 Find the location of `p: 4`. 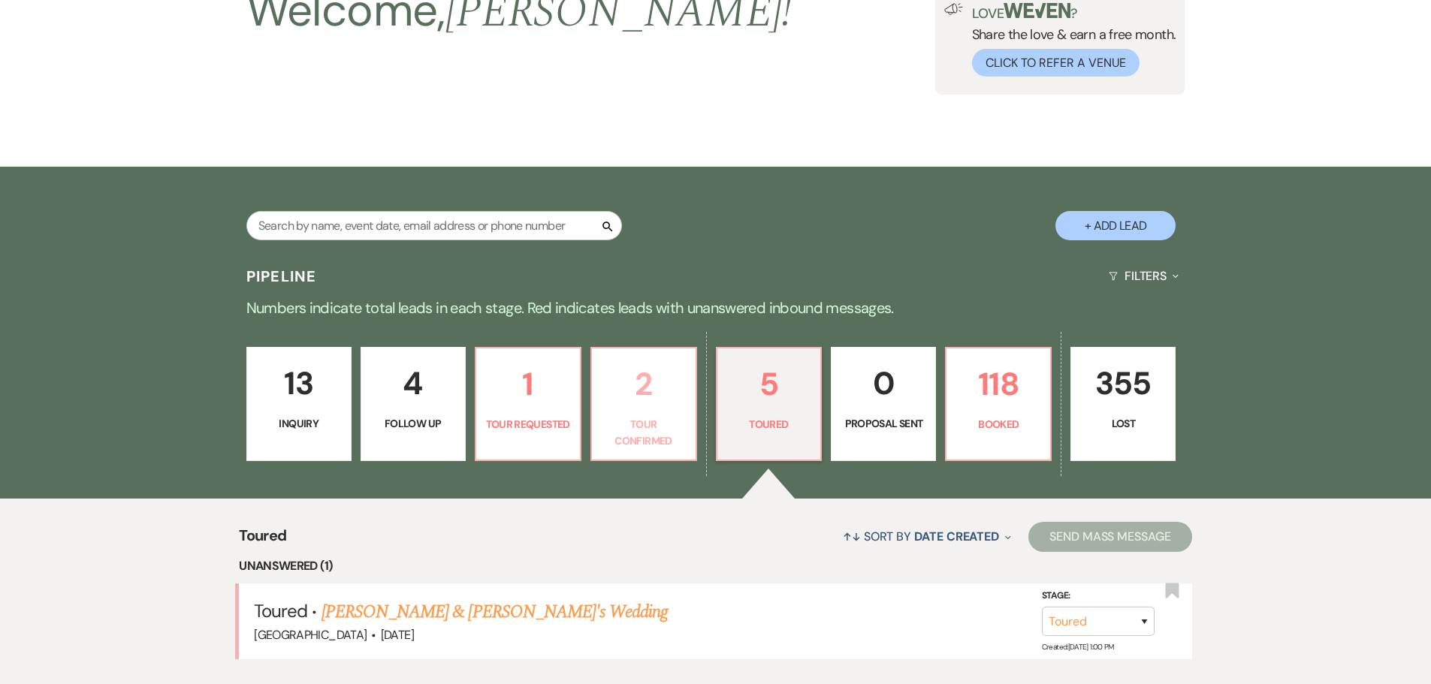

p: 4 is located at coordinates (413, 383).